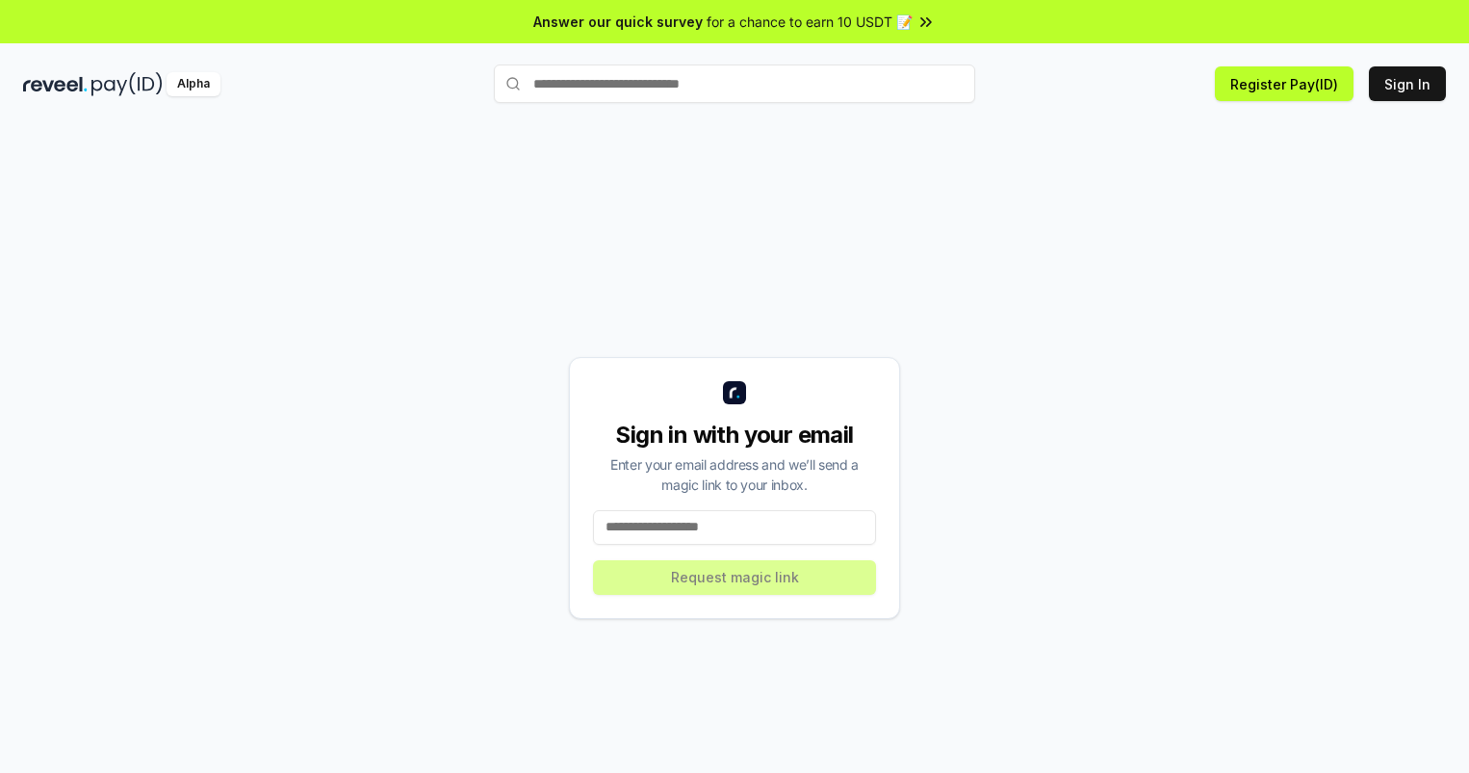 The height and width of the screenshot is (773, 1469). What do you see at coordinates (127, 84) in the screenshot?
I see `img: pay_id` at bounding box center [127, 84].